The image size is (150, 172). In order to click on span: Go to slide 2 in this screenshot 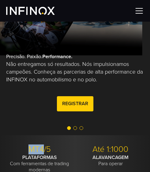, I will do `click(75, 128)`.